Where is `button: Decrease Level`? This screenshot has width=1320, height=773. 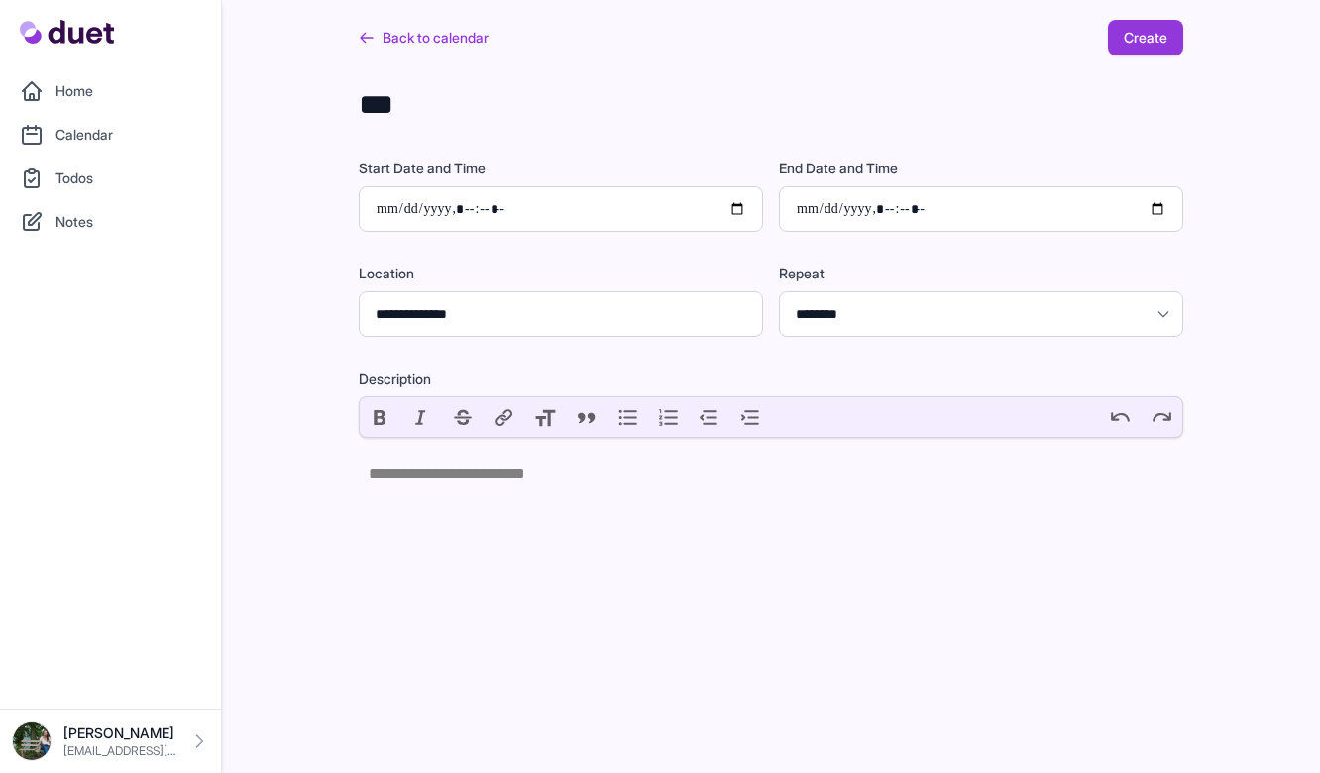 button: Decrease Level is located at coordinates (711, 417).